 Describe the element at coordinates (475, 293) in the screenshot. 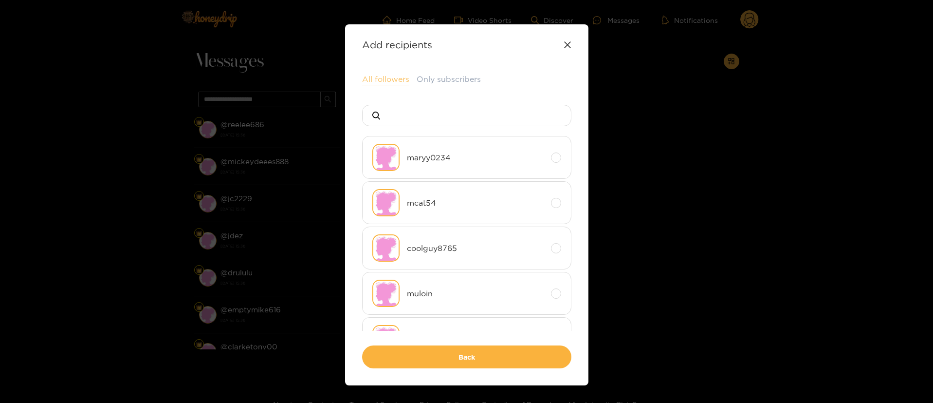

I see `span: muloin` at that location.